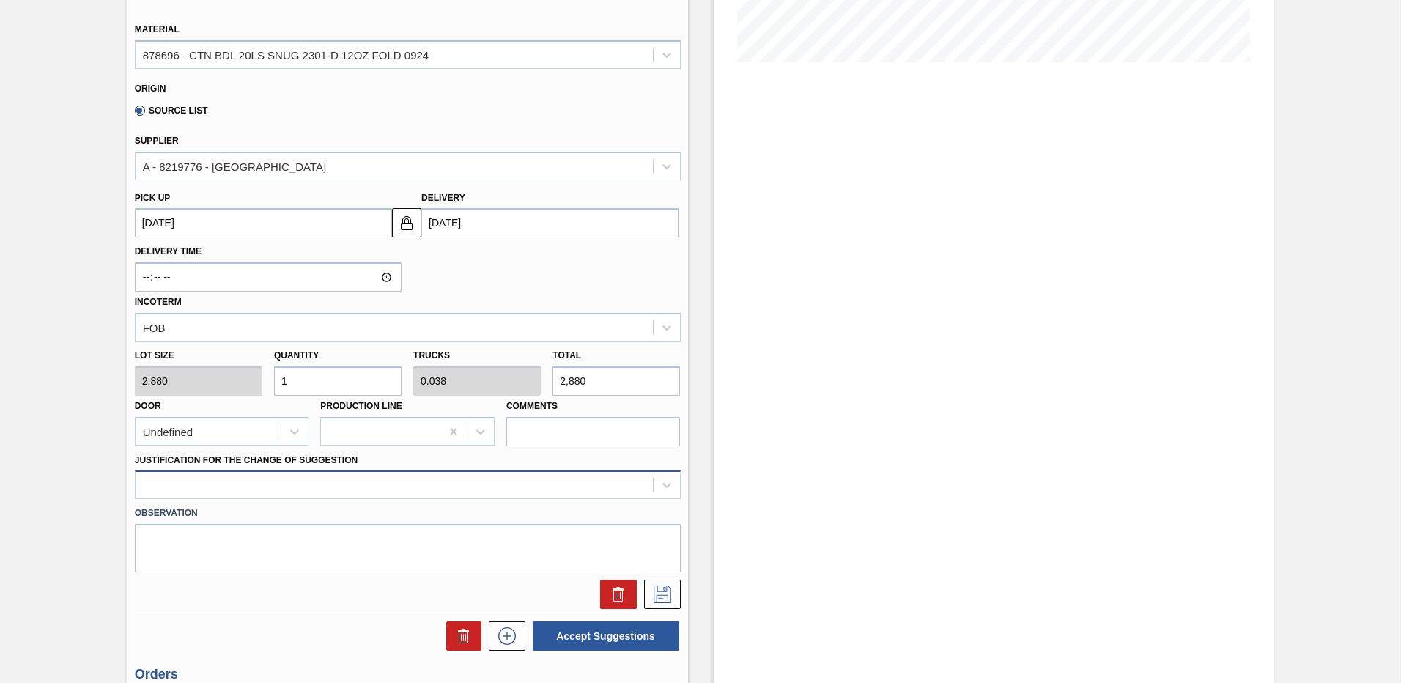 This screenshot has height=683, width=1401. I want to click on label: Origin, so click(150, 89).